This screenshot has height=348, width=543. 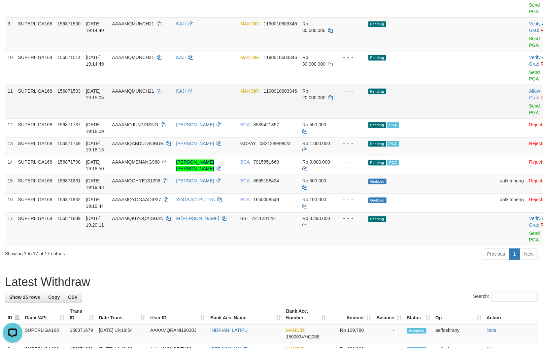 What do you see at coordinates (69, 200) in the screenshot?
I see `span: 156871862` at bounding box center [69, 200].